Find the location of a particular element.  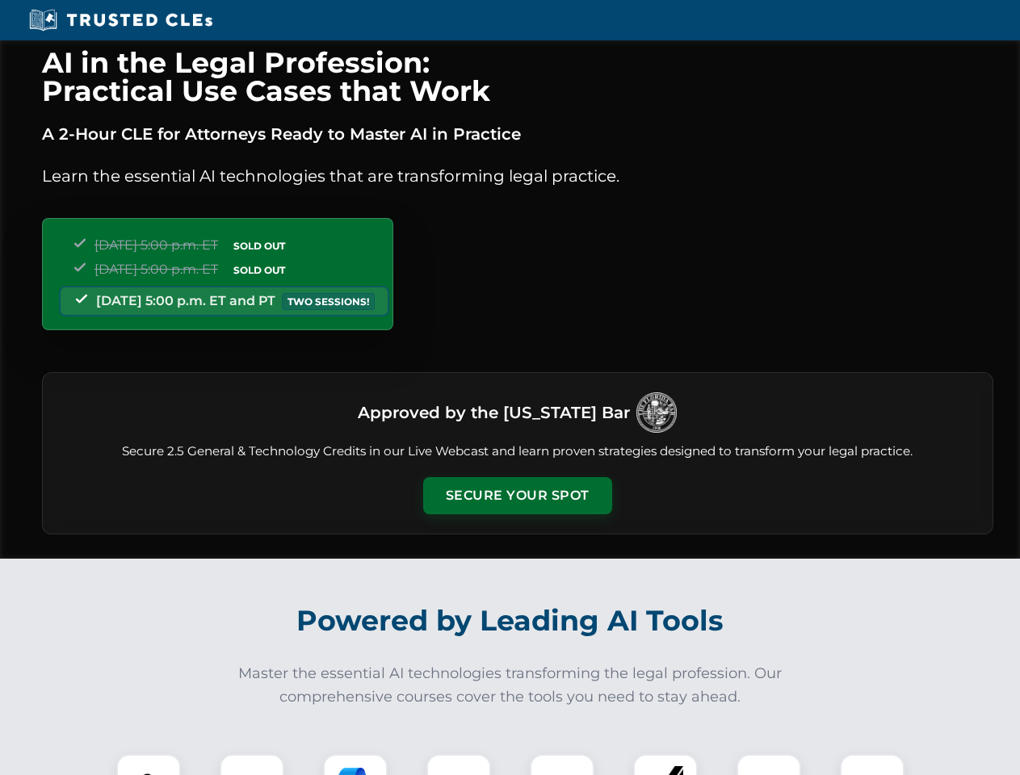

h2: Powered by Leading AI Tools is located at coordinates (510, 621).